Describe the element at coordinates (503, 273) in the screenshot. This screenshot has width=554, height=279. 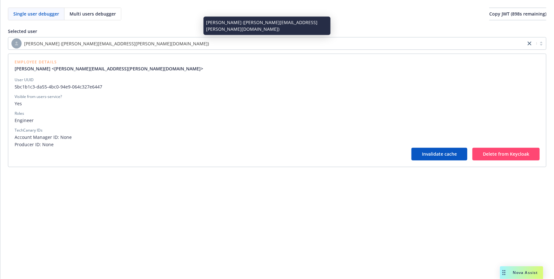
I see `div: Drag to move` at that location.